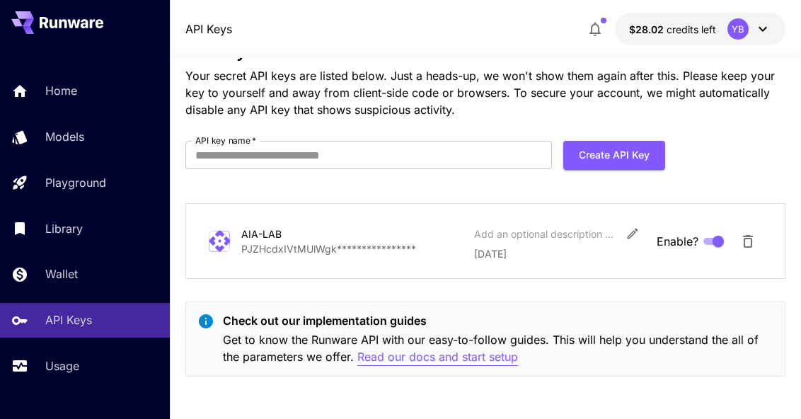 The width and height of the screenshot is (801, 419). I want to click on button: Read our docs and start setup, so click(437, 356).